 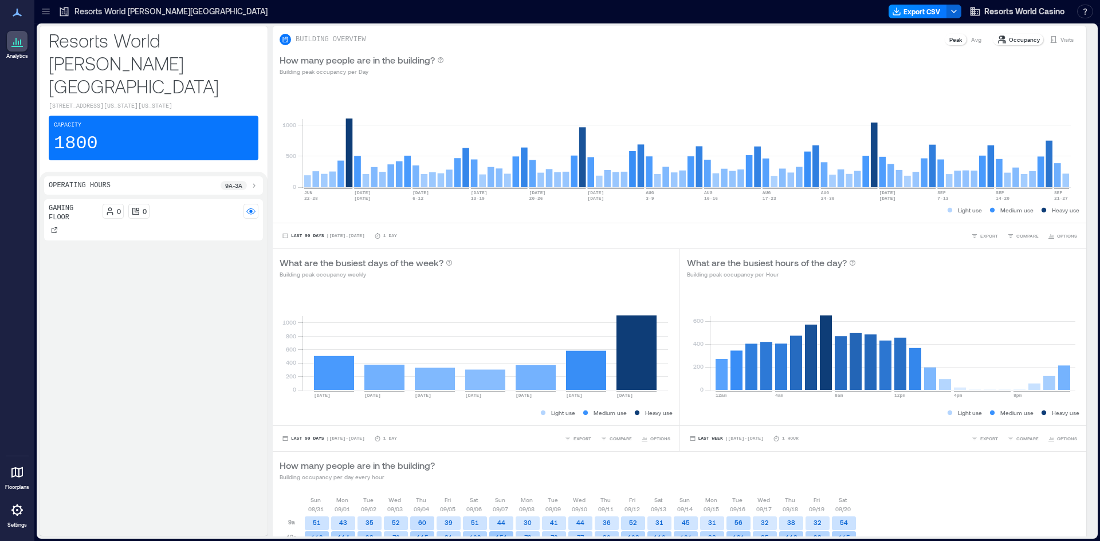 I want to click on p: How many people are in the building?, so click(x=357, y=60).